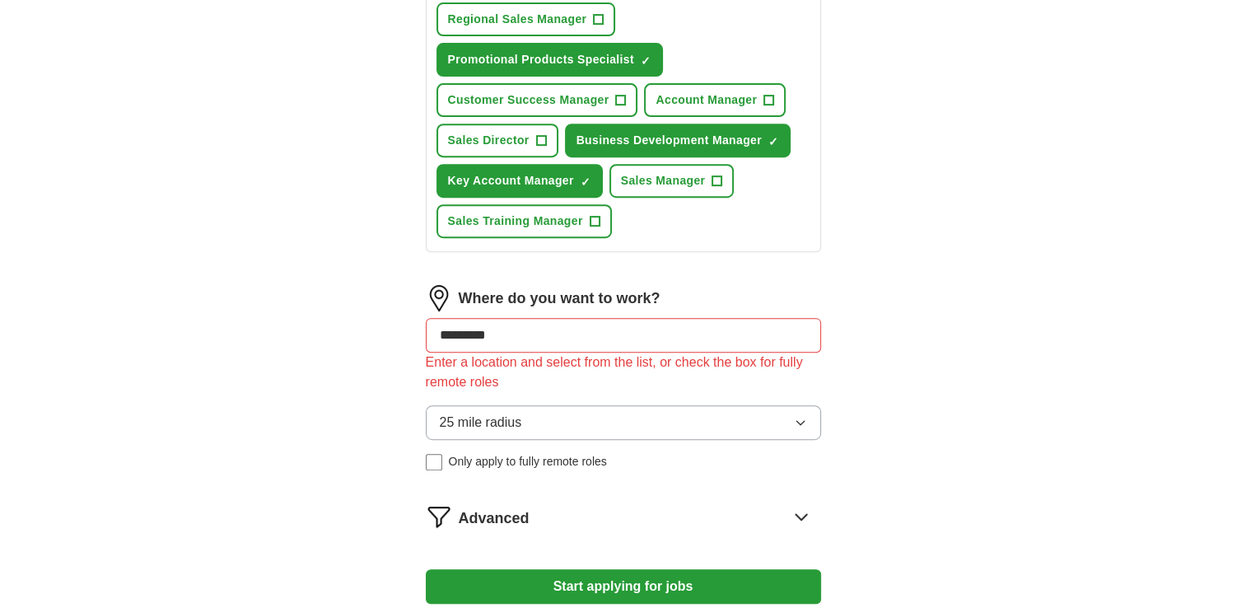 The height and width of the screenshot is (608, 1246). Describe the element at coordinates (715, 100) in the screenshot. I see `button: Account Manager` at that location.